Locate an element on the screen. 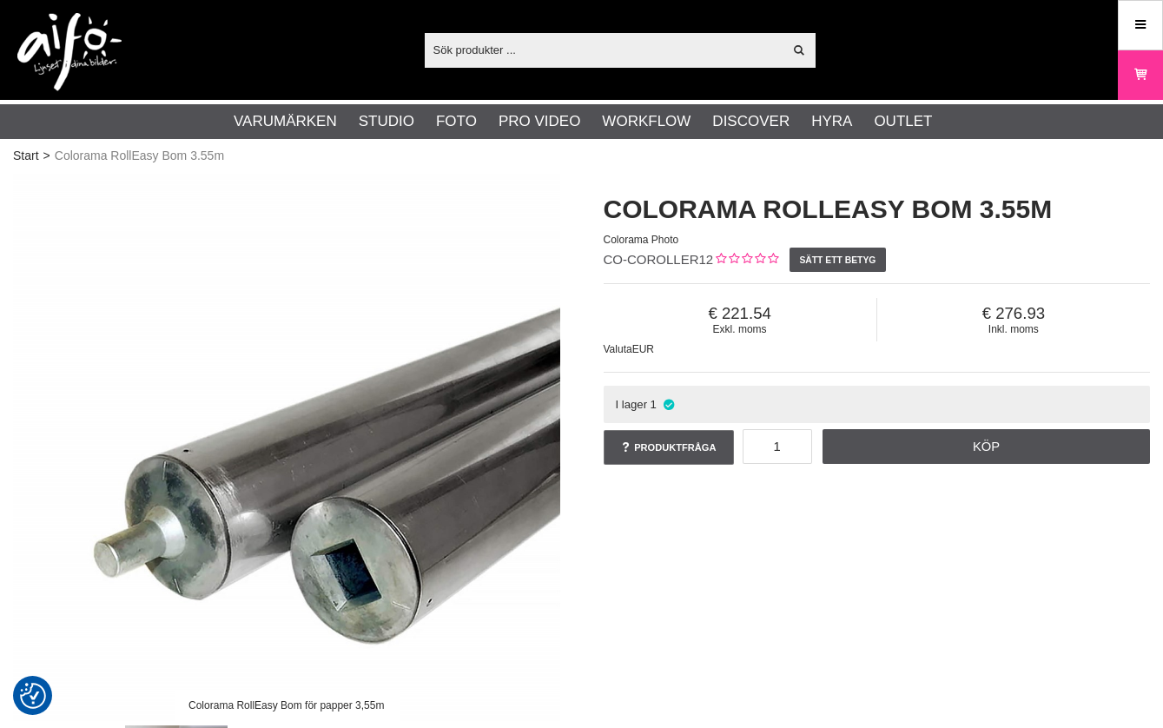  input: Sök produkter ... is located at coordinates (604, 50).